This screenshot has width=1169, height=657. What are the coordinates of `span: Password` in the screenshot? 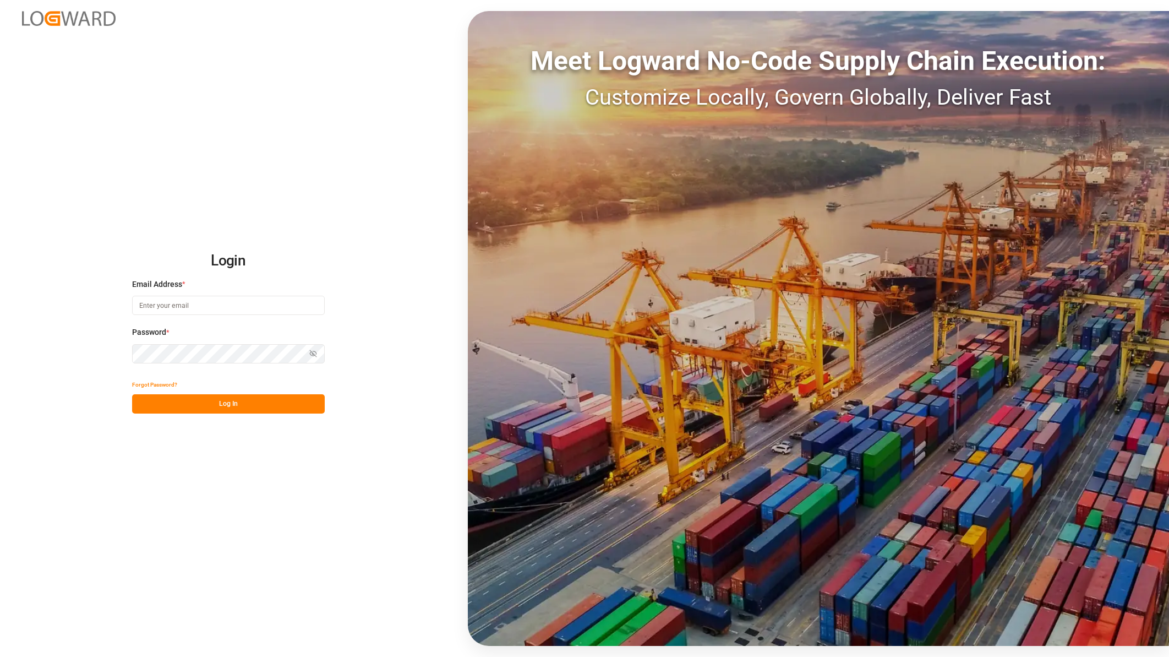 It's located at (149, 332).